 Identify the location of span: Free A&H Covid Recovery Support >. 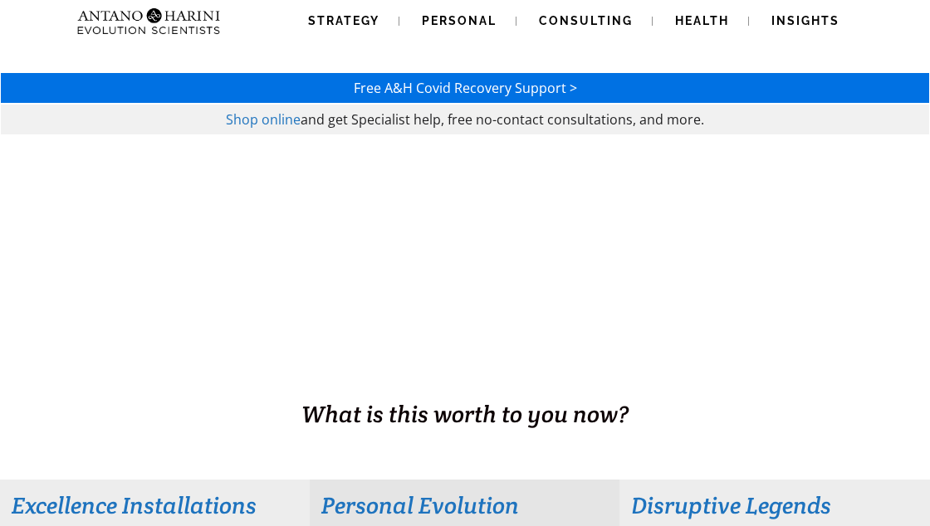
(465, 88).